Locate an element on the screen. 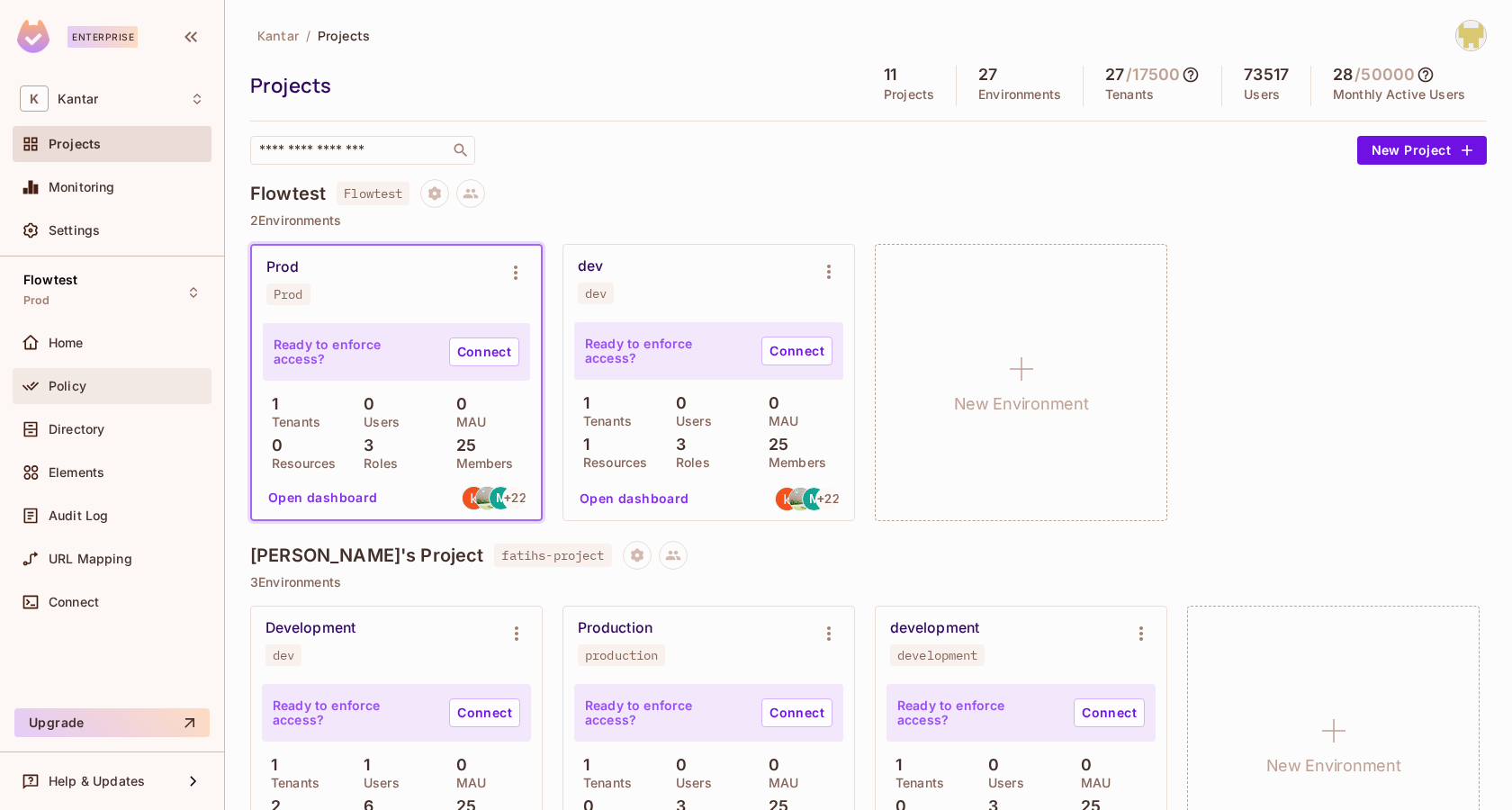 This screenshot has height=810, width=1512. span: Elements is located at coordinates (77, 473).